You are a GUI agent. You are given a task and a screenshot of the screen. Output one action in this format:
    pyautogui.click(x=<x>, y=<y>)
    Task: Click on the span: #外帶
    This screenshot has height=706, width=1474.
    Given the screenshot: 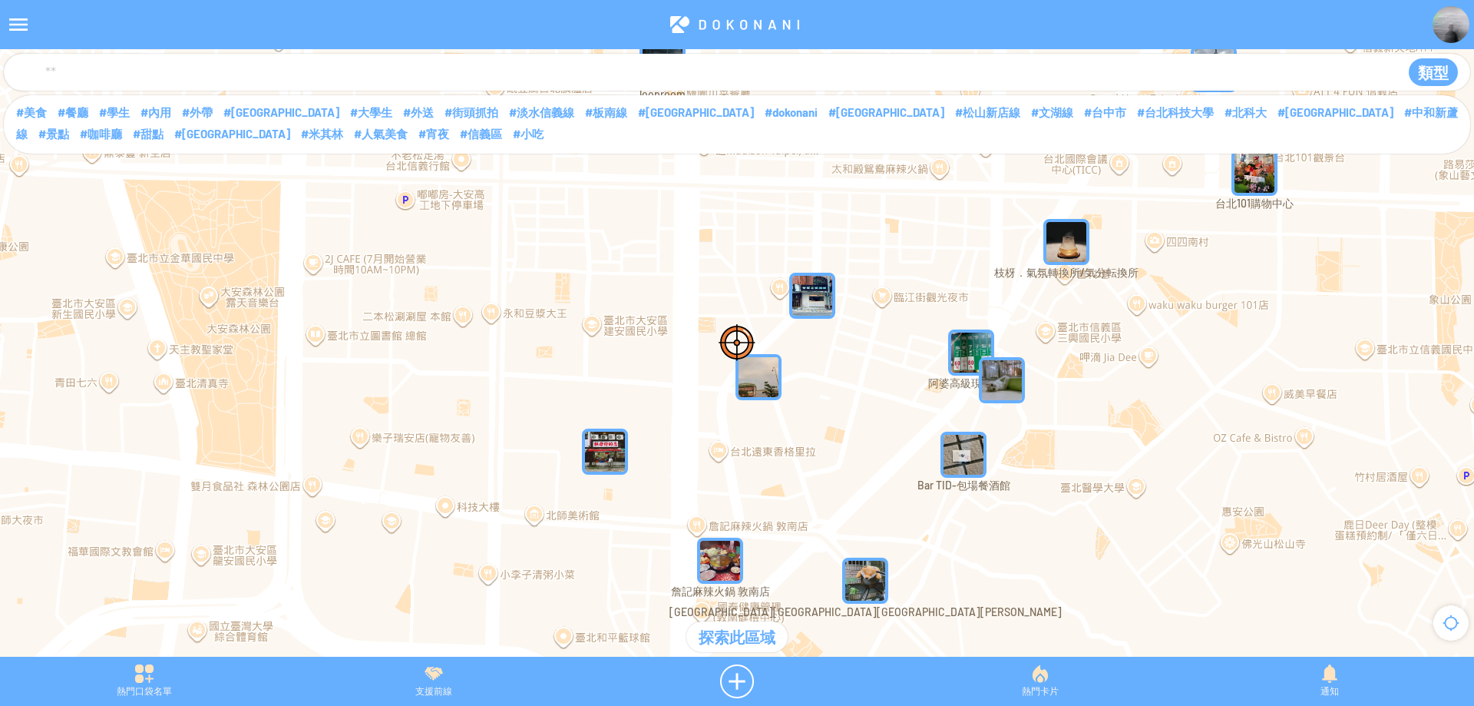 What is the action you would take?
    pyautogui.click(x=197, y=112)
    